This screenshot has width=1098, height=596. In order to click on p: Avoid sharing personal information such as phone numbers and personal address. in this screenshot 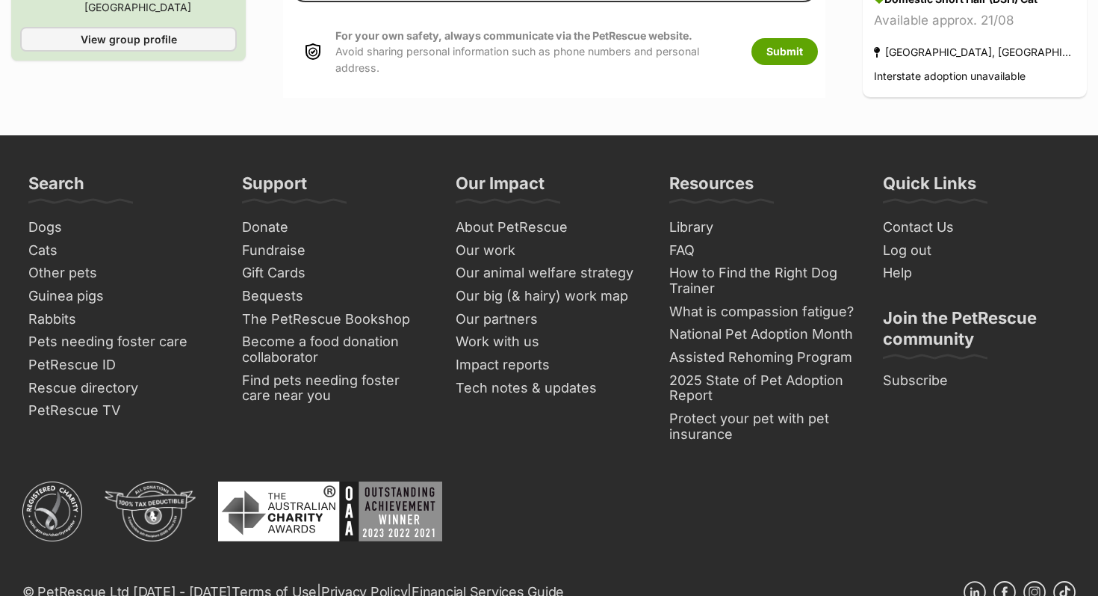, I will do `click(536, 52)`.